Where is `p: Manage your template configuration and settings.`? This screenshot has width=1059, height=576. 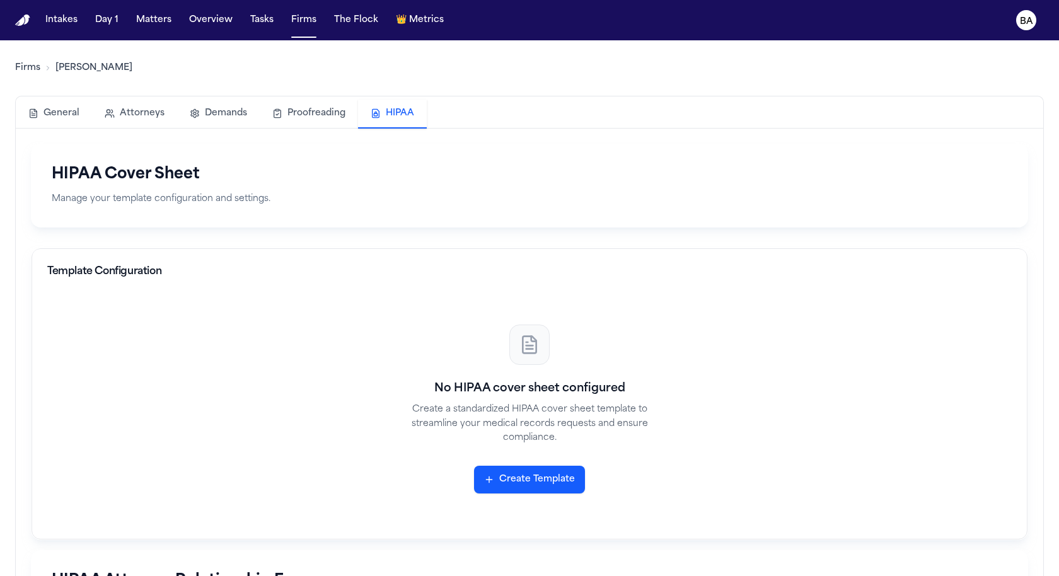 p: Manage your template configuration and settings. is located at coordinates (530, 199).